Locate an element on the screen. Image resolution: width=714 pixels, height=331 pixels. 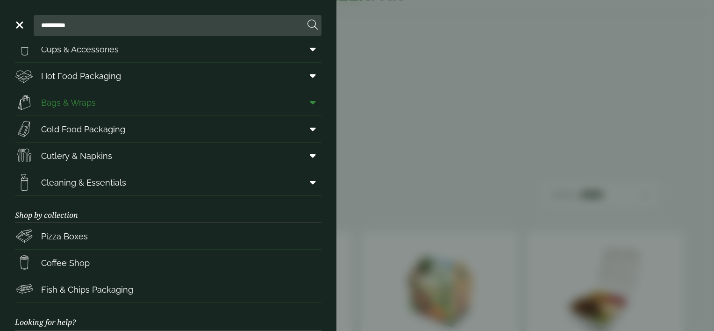
span: Coffee Shop is located at coordinates (65, 263).